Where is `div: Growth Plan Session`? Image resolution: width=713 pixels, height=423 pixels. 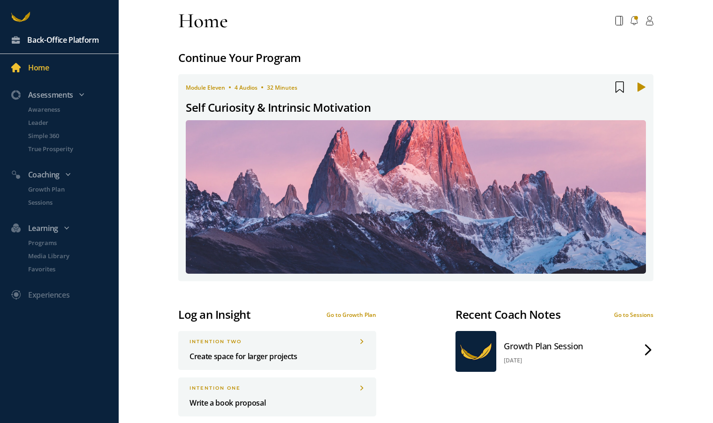 div: Growth Plan Session is located at coordinates (543, 346).